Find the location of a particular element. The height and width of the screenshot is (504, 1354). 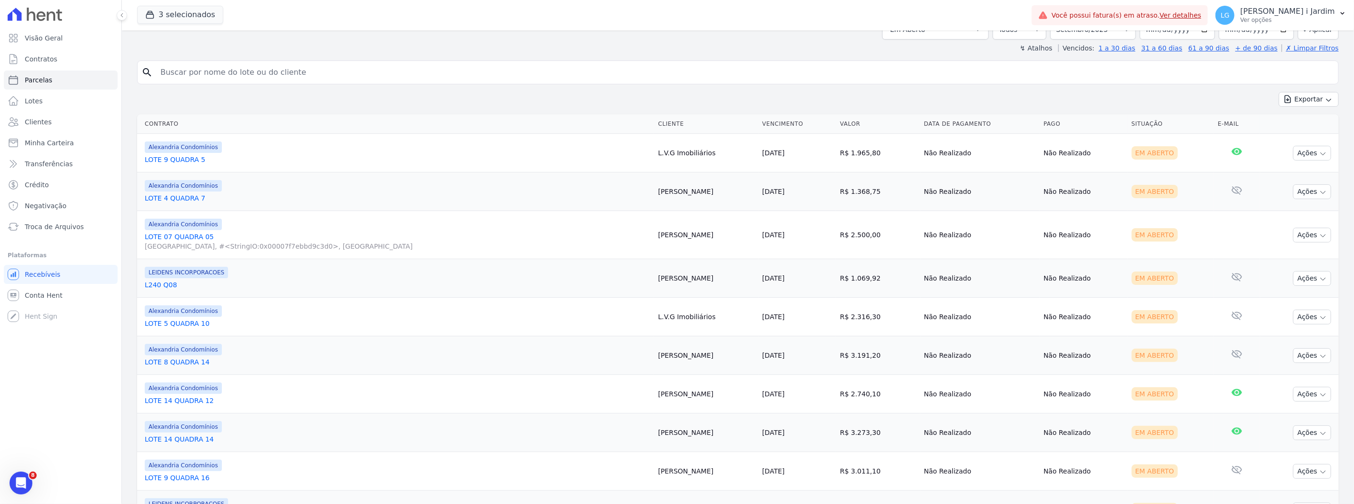

a: Minha Carteira is located at coordinates (60, 143).